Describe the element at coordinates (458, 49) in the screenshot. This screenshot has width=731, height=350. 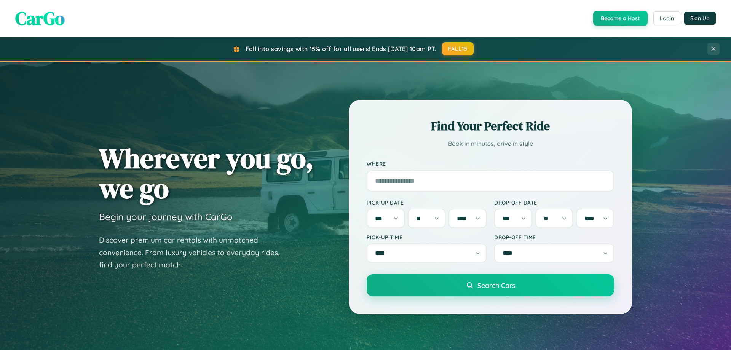
I see `button: FALL15` at that location.